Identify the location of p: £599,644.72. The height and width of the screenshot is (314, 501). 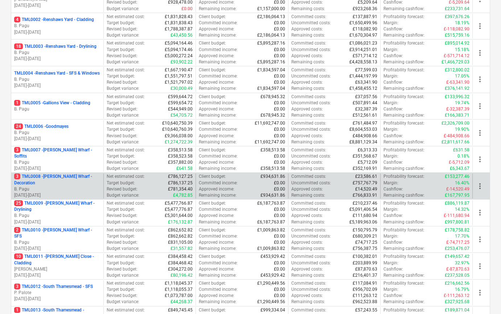
(180, 97).